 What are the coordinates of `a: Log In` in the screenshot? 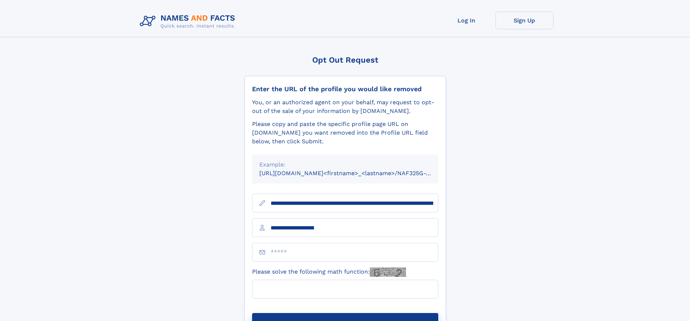 It's located at (467, 20).